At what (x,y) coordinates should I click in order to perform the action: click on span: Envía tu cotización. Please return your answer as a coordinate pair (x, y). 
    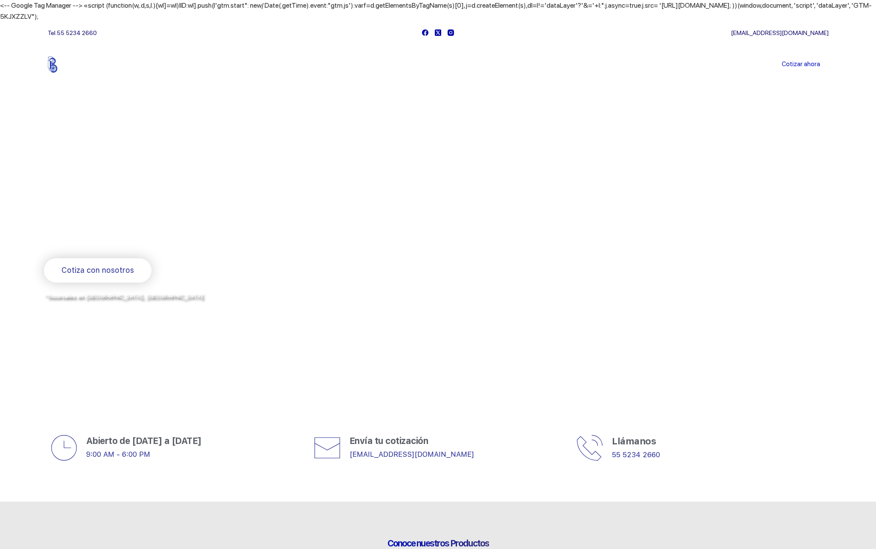
    Looking at the image, I should click on (389, 440).